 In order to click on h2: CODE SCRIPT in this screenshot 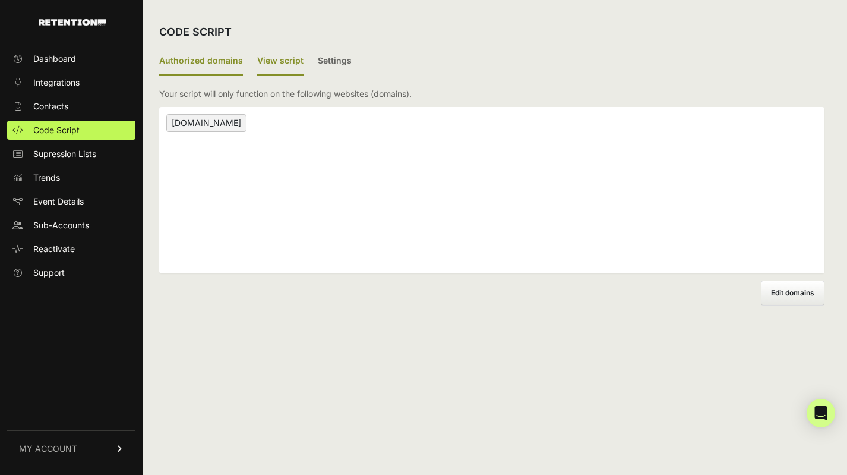, I will do `click(195, 32)`.